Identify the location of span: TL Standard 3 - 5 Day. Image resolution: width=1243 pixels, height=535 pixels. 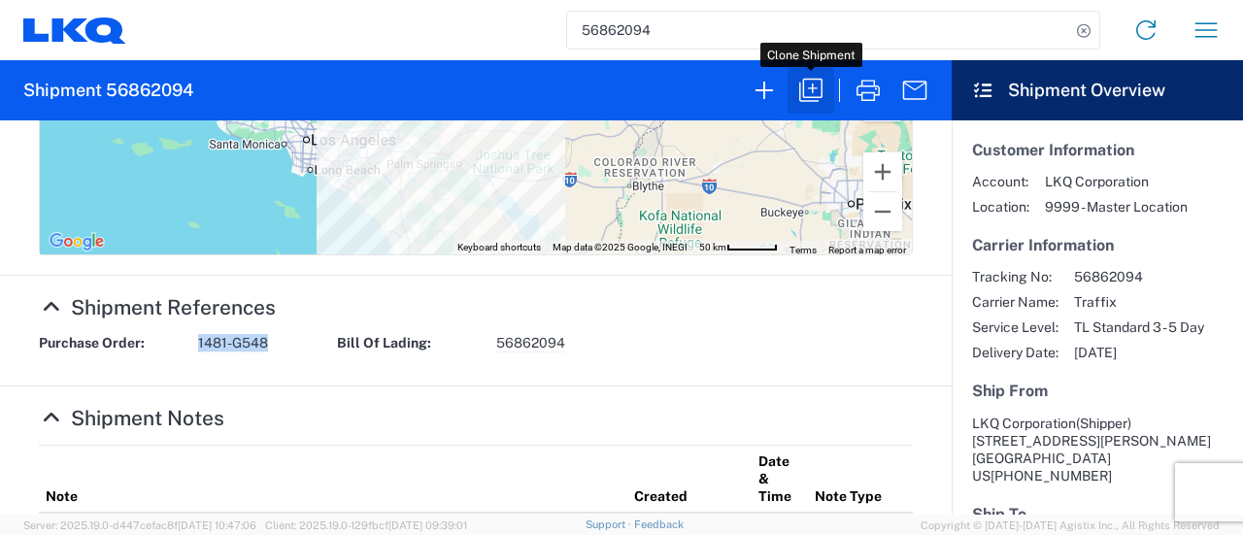
(1139, 327).